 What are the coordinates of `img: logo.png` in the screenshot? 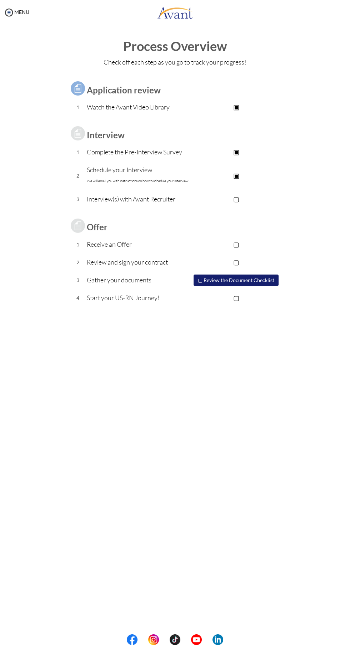 It's located at (175, 12).